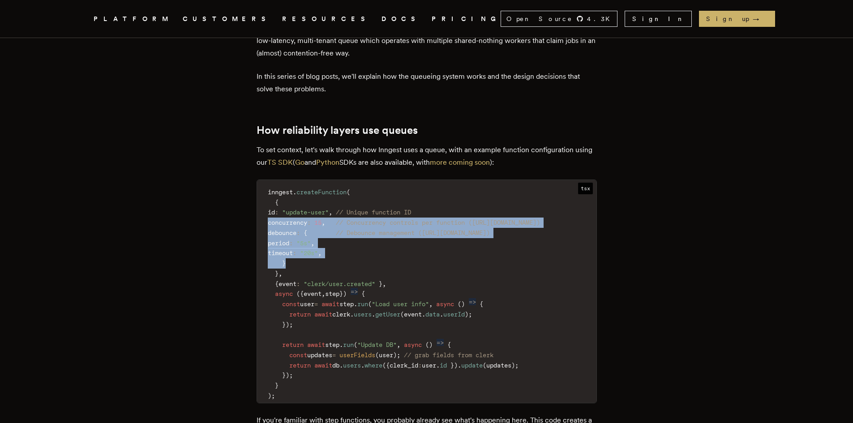 The image size is (853, 423). I want to click on span: // Unique function ID, so click(373, 212).